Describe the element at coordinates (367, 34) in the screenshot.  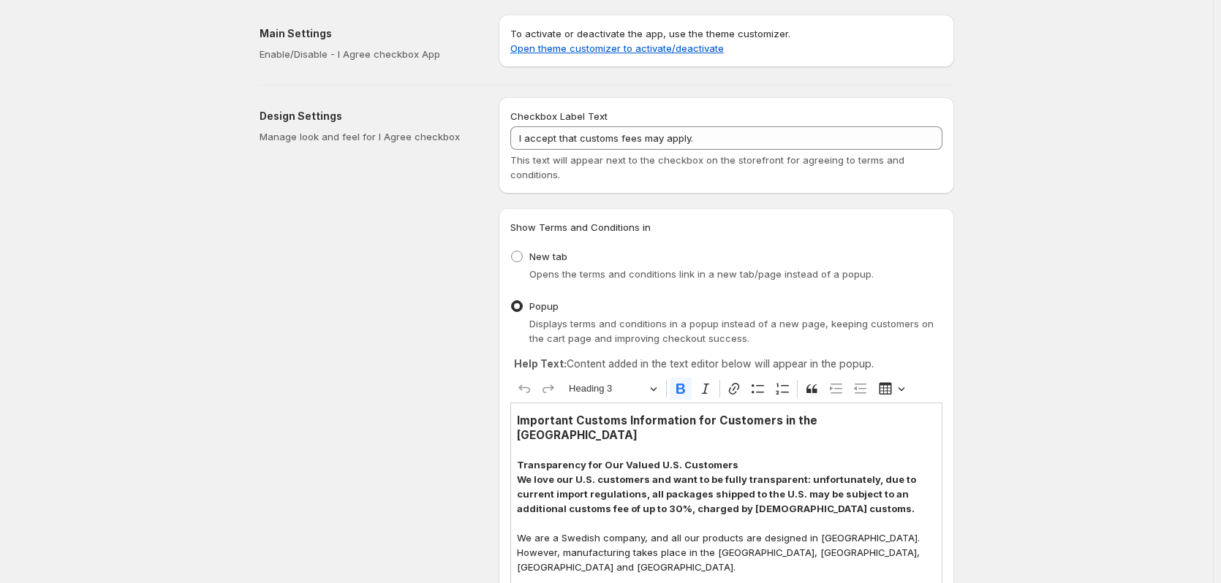
I see `h2: Main Settings` at that location.